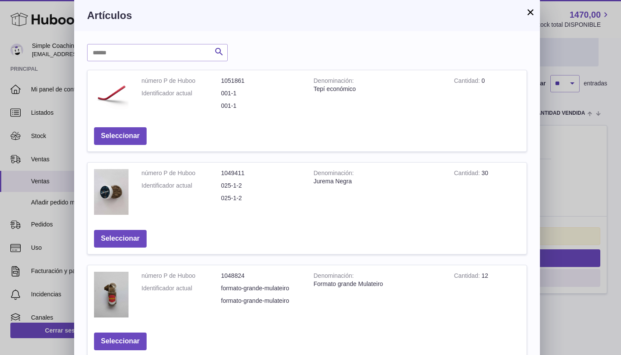 The height and width of the screenshot is (355, 621). I want to click on td: 12, so click(487, 295).